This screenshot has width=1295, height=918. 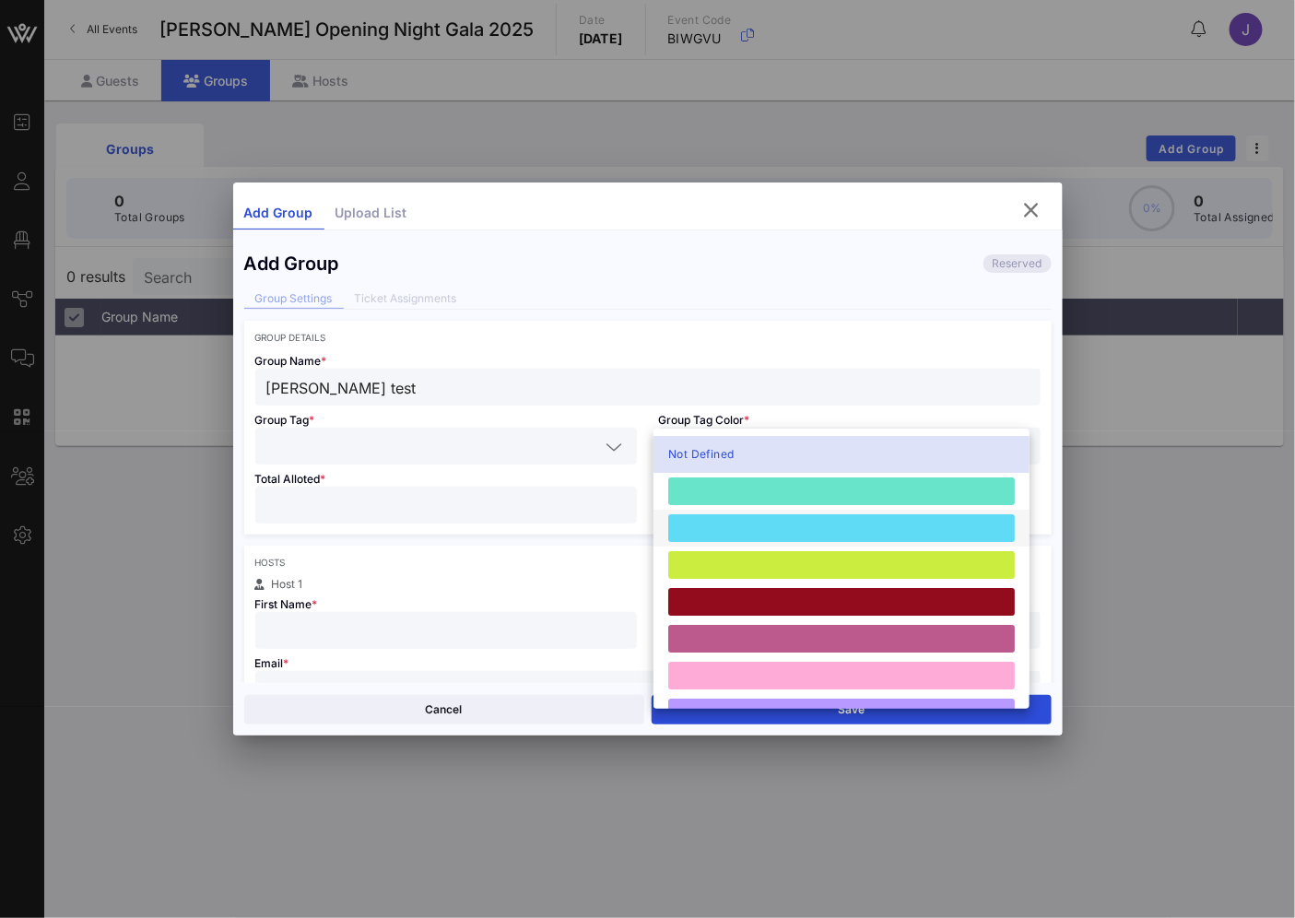 What do you see at coordinates (290, 478) in the screenshot?
I see `span: Total Alloted` at bounding box center [290, 478].